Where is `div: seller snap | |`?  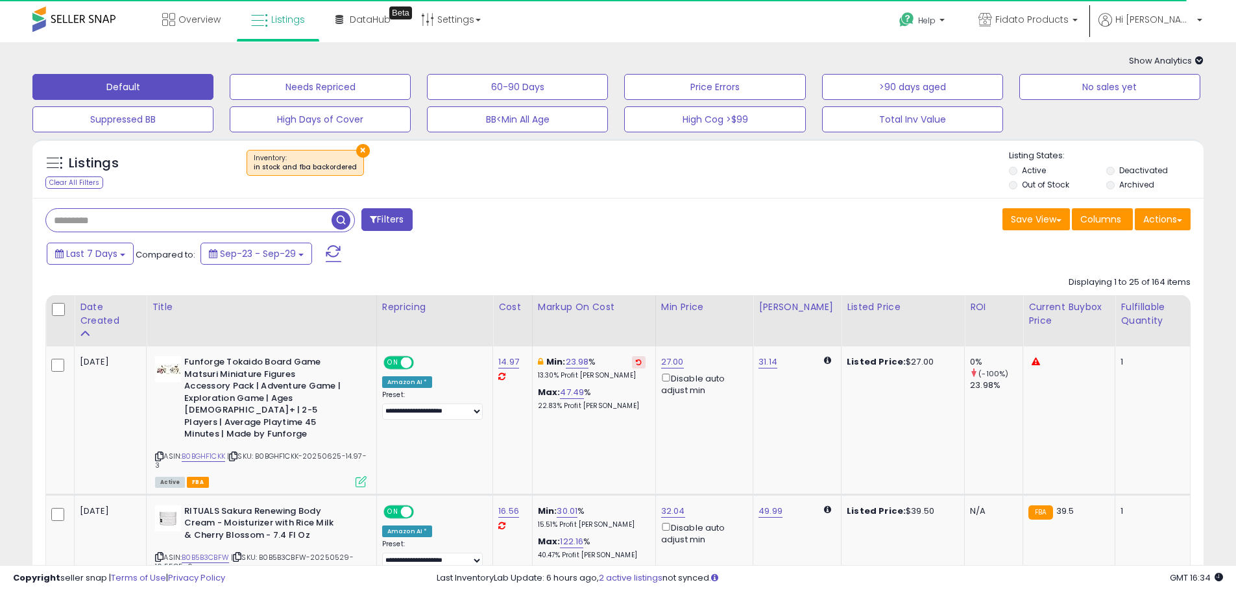
div: seller snap | | is located at coordinates (119, 578).